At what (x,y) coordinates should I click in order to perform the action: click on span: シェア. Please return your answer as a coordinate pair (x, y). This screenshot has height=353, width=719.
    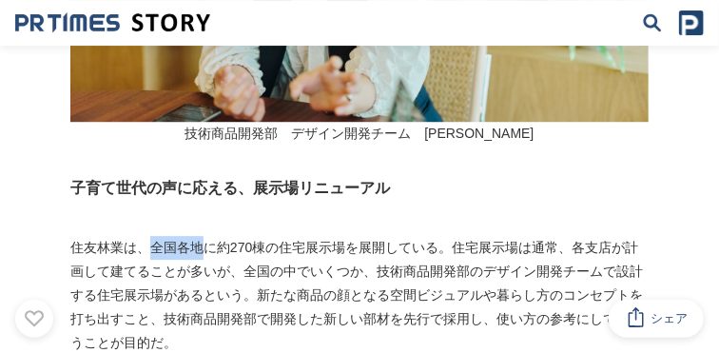
    Looking at the image, I should click on (669, 319).